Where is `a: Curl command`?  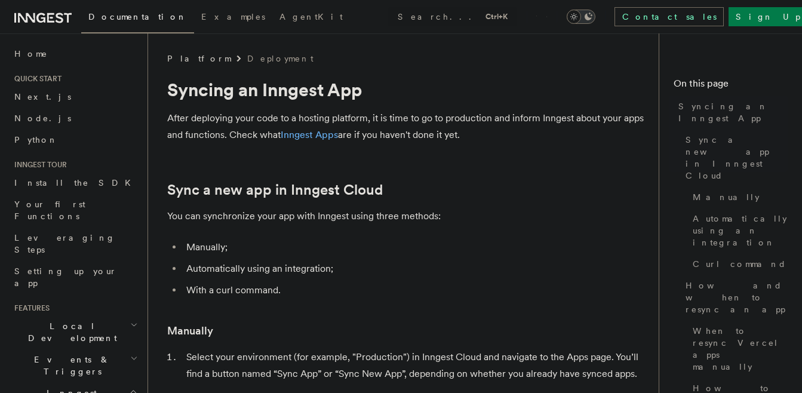
a: Curl command is located at coordinates (737, 264).